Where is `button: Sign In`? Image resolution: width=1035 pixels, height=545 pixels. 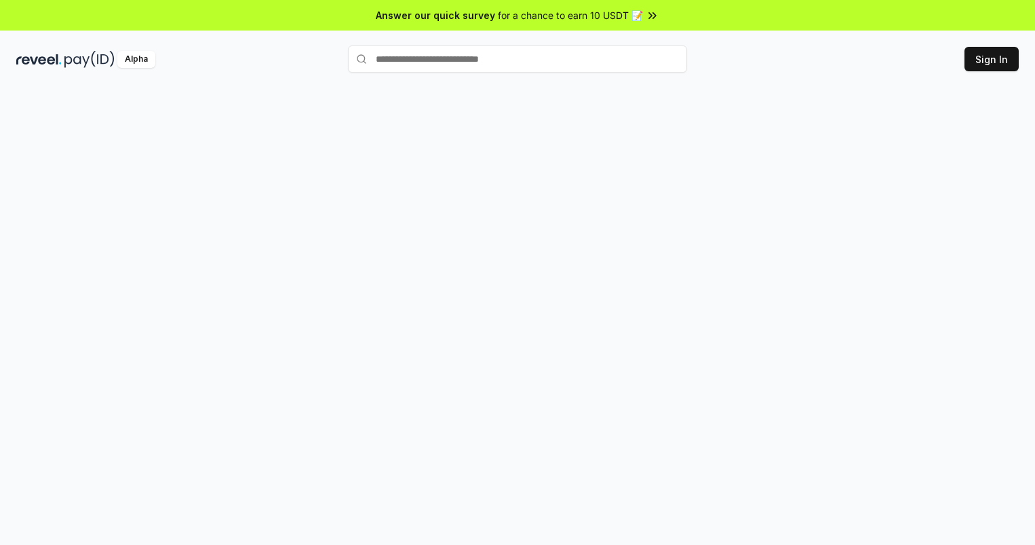
button: Sign In is located at coordinates (992, 59).